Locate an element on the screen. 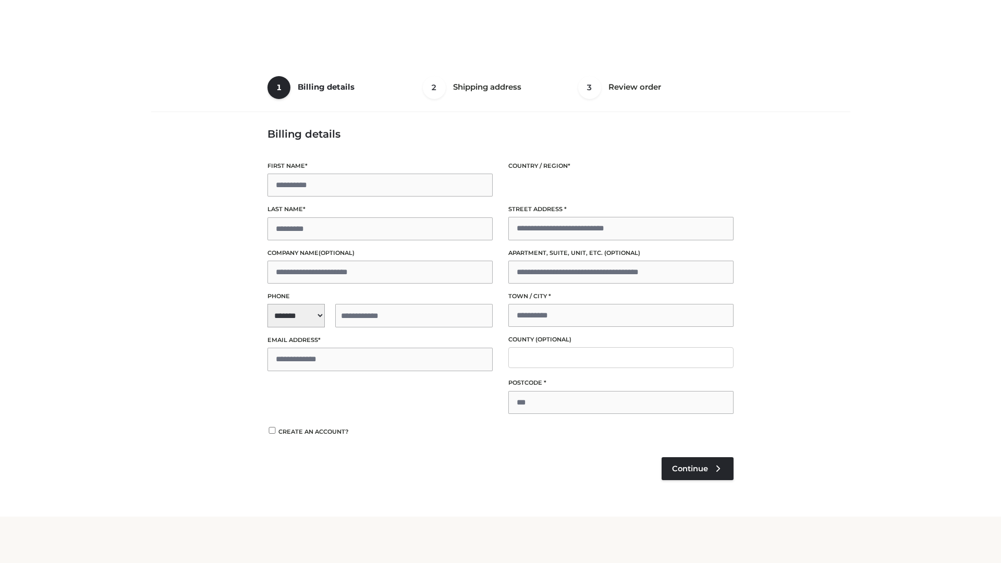 This screenshot has height=563, width=1001. label: County is located at coordinates (621, 339).